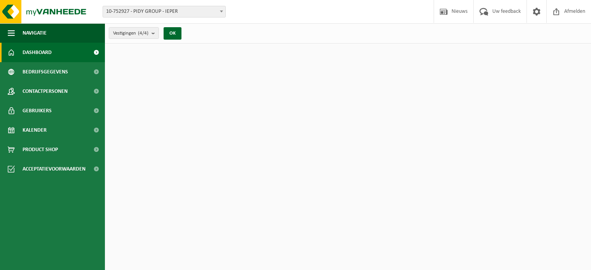 This screenshot has height=270, width=591. Describe the element at coordinates (37, 111) in the screenshot. I see `span: Gebruikers` at that location.